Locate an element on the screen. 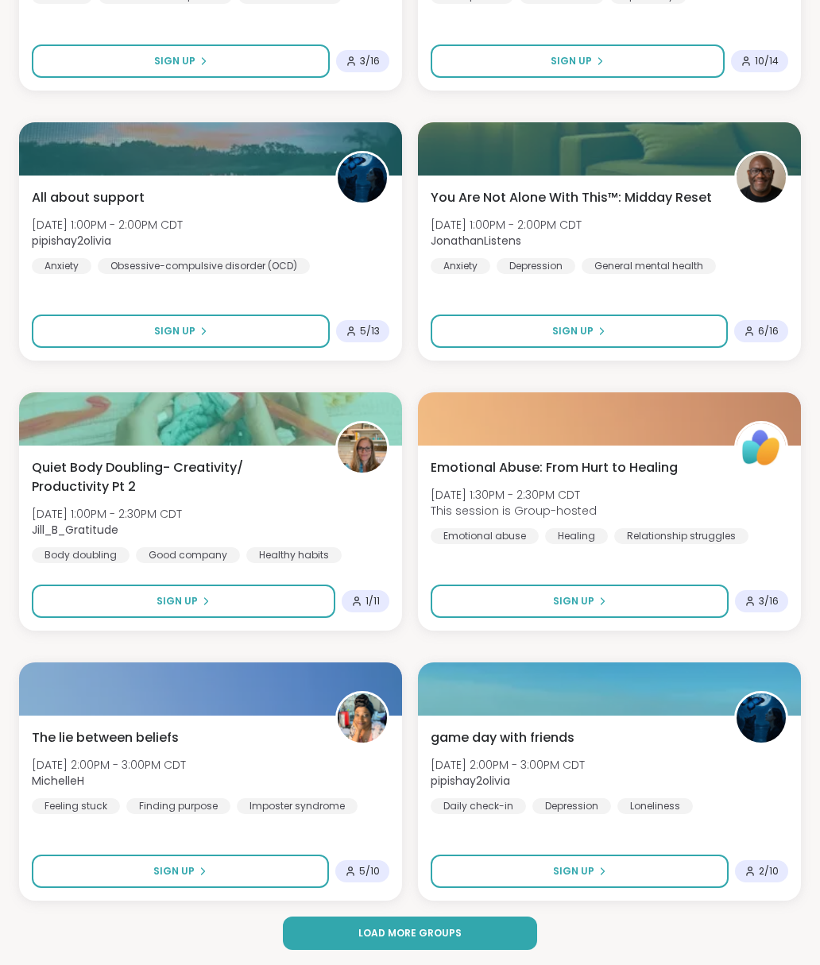 The image size is (820, 965). span: 1 / 11 is located at coordinates (373, 601).